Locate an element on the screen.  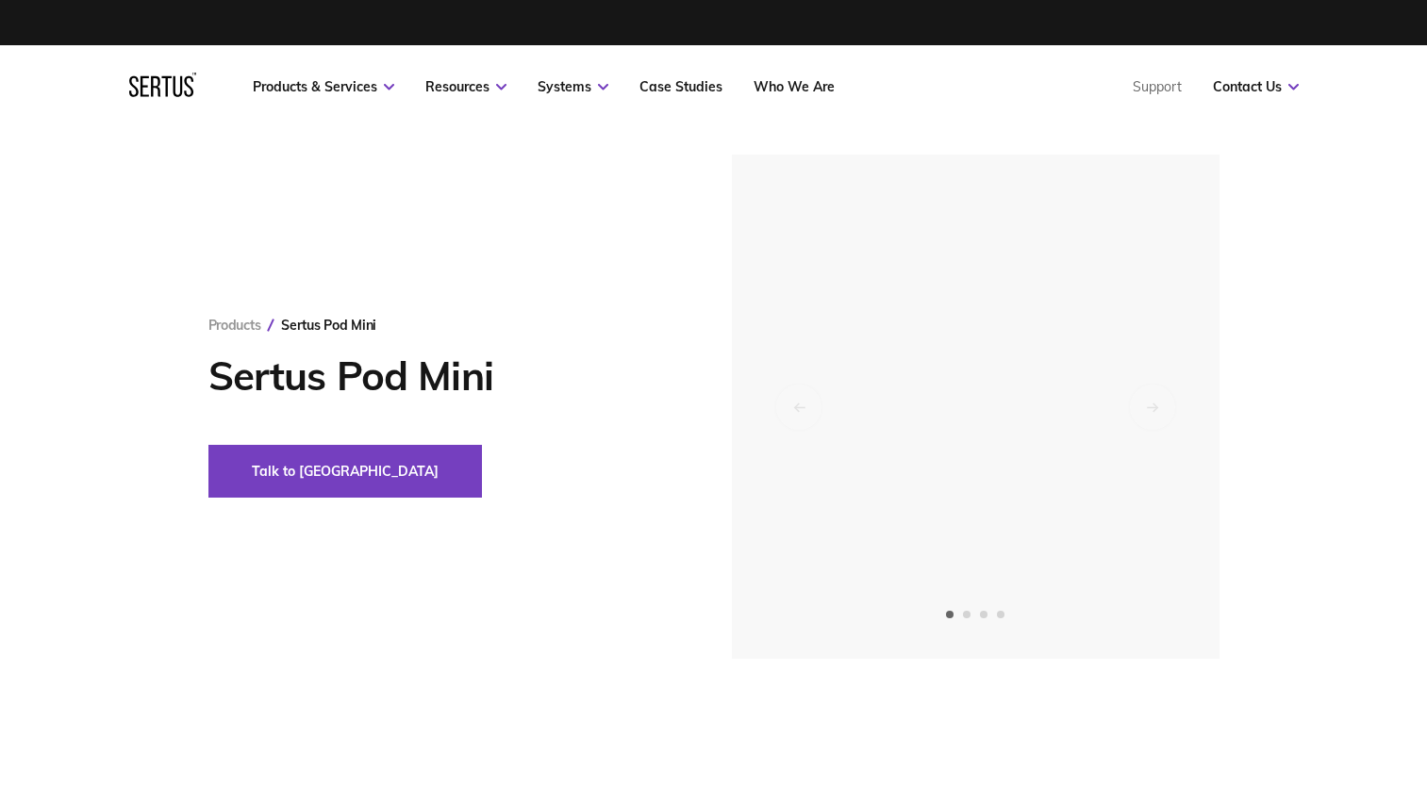
a: Resources is located at coordinates (466, 87).